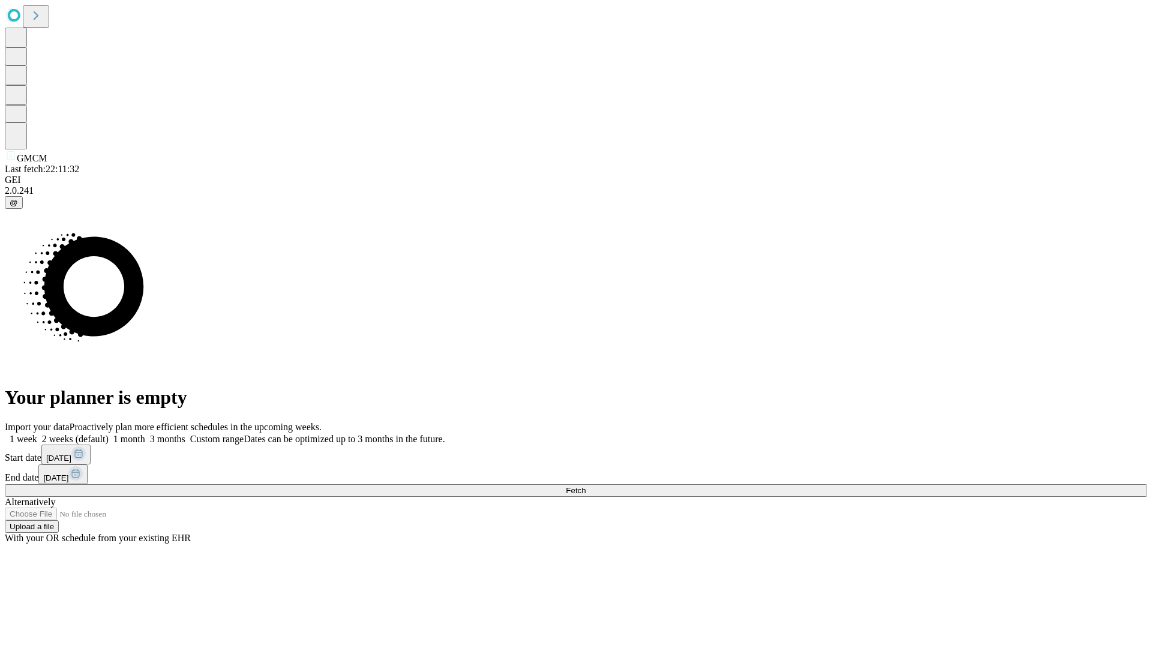 This screenshot has width=1152, height=648. I want to click on span: Alternatively, so click(30, 502).